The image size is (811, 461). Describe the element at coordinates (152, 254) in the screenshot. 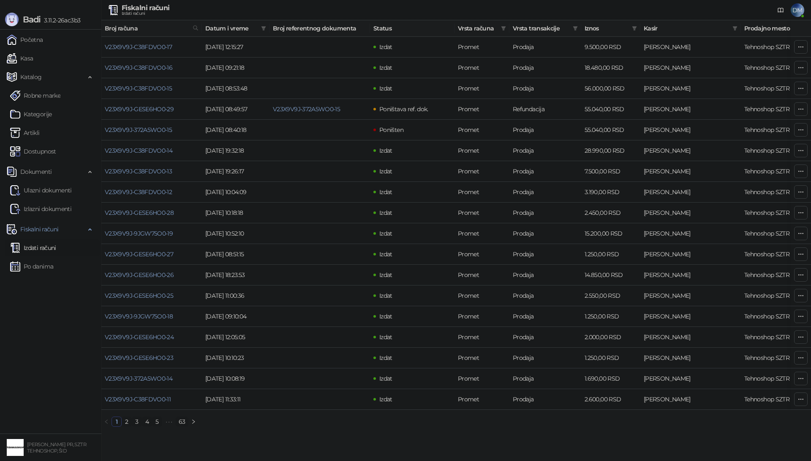

I see `td: V23X9V9J-GESE6HO0-27` at that location.